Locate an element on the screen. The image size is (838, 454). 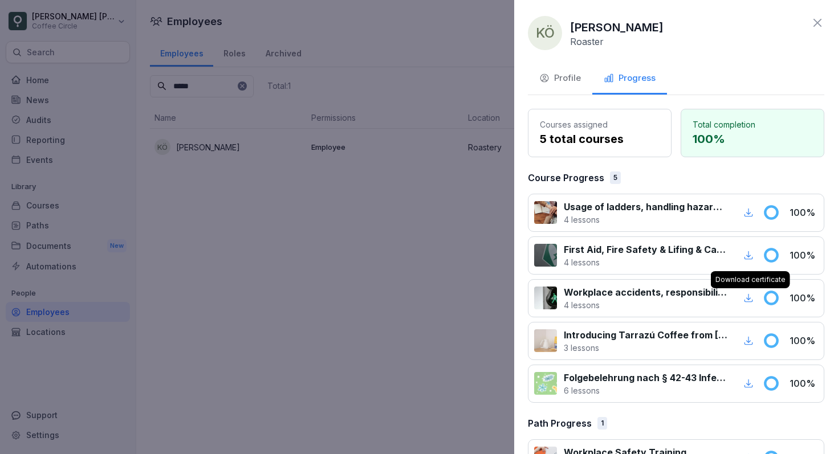
button: Profile is located at coordinates (560, 79).